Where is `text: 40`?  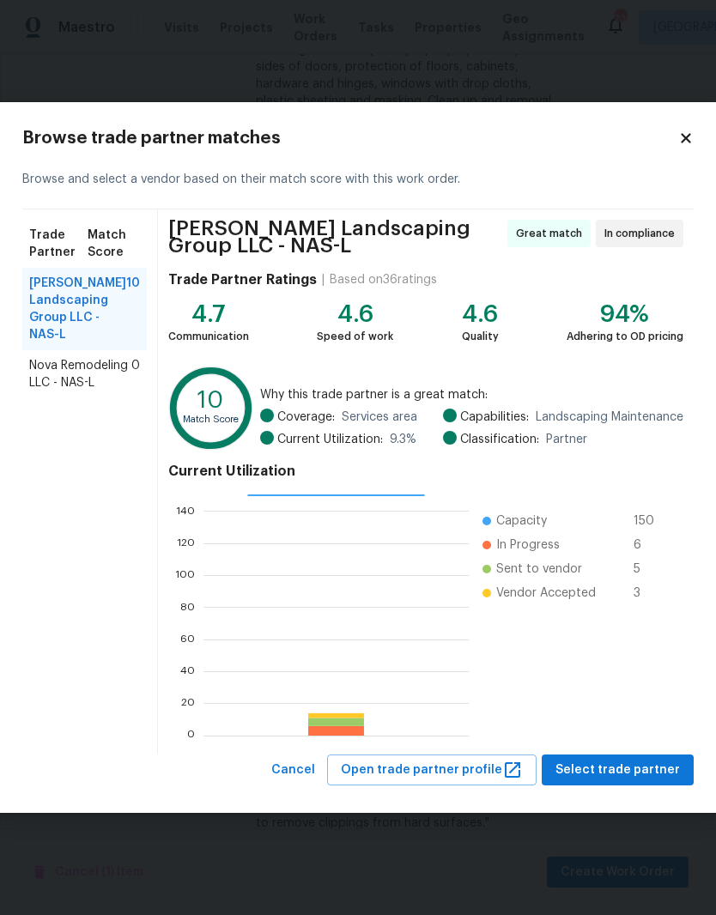
text: 40 is located at coordinates (187, 671).